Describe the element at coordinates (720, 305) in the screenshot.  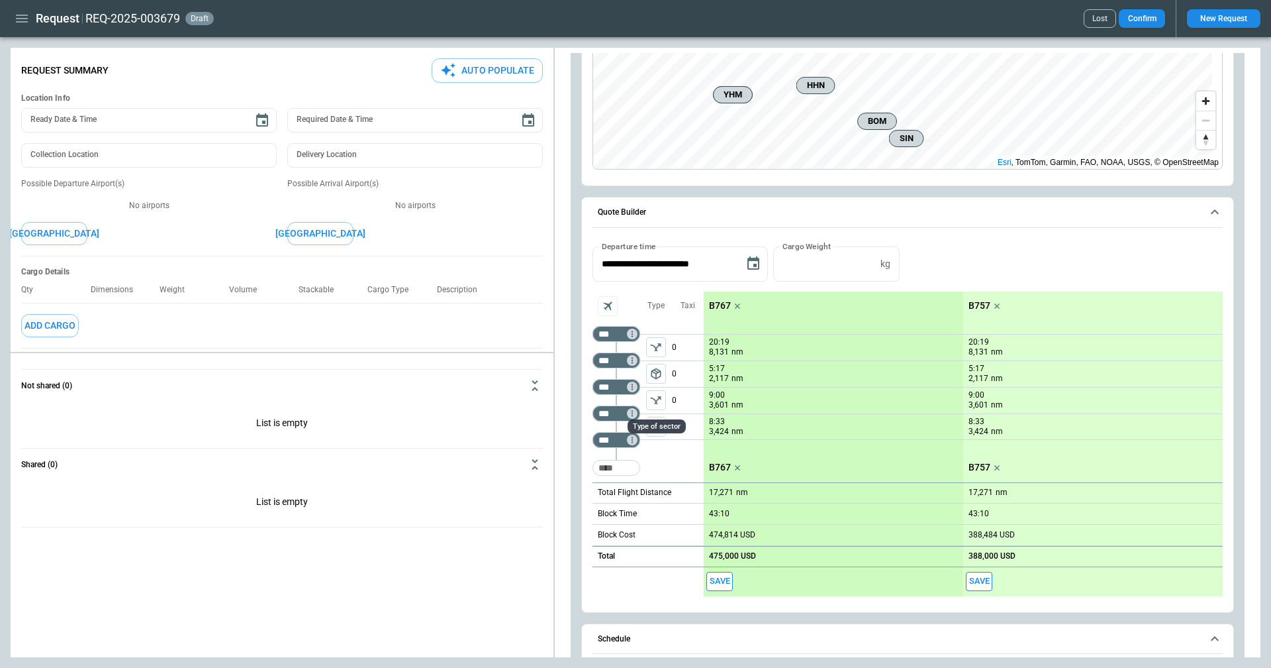
I see `p: B767` at that location.